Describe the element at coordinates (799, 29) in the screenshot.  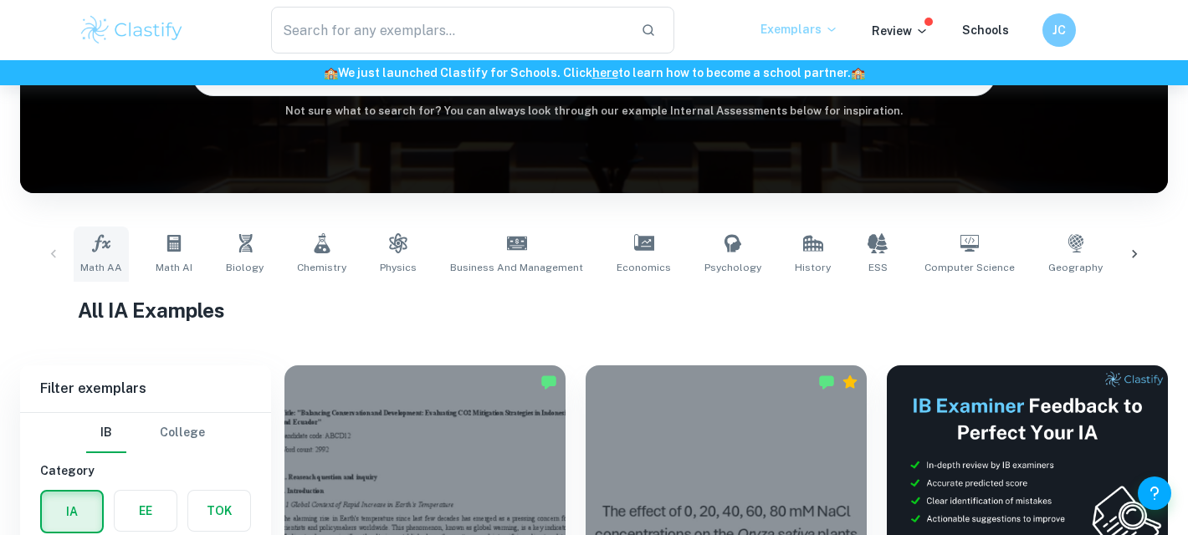
I see `p: Exemplars` at that location.